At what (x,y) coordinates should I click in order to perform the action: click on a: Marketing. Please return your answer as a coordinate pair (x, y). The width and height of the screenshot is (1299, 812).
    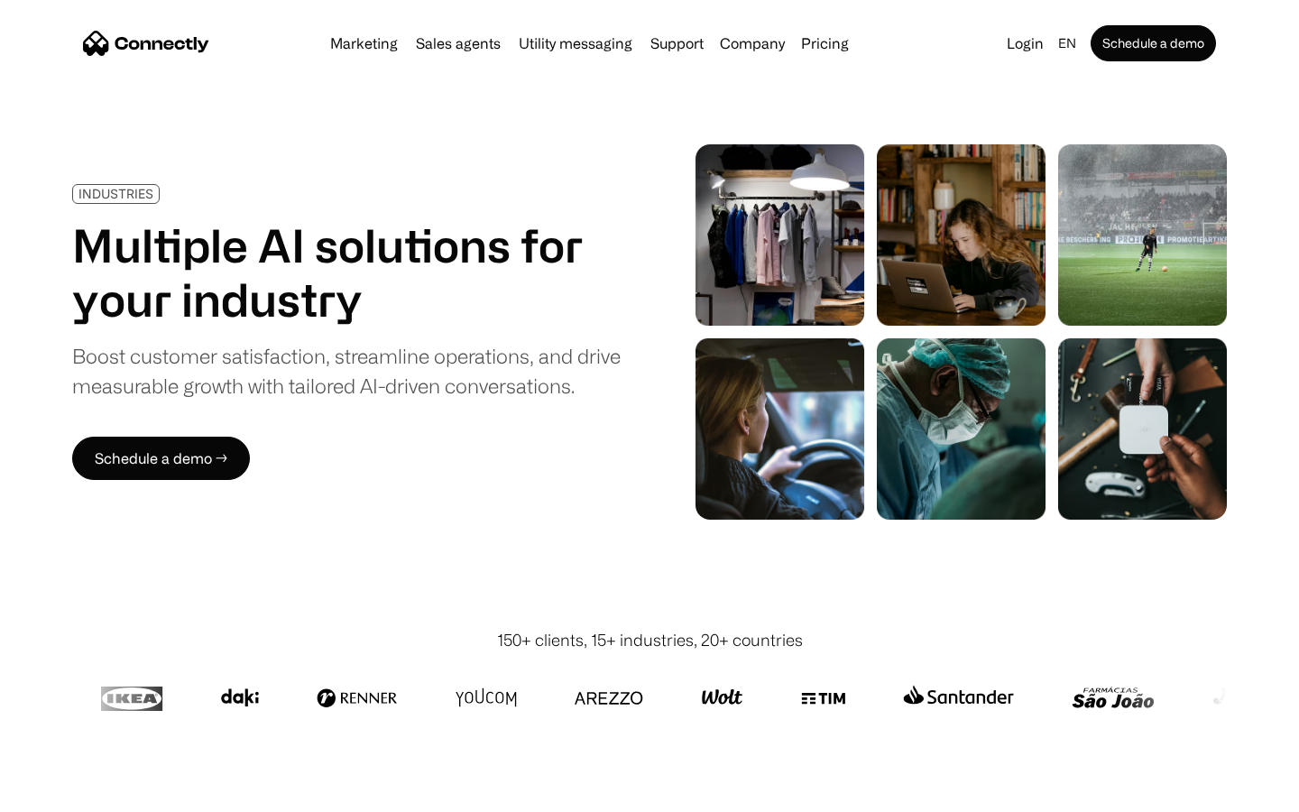
    Looking at the image, I should click on (364, 43).